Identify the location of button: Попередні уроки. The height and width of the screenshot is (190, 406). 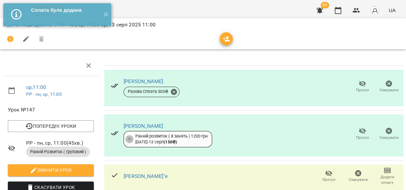
(51, 126).